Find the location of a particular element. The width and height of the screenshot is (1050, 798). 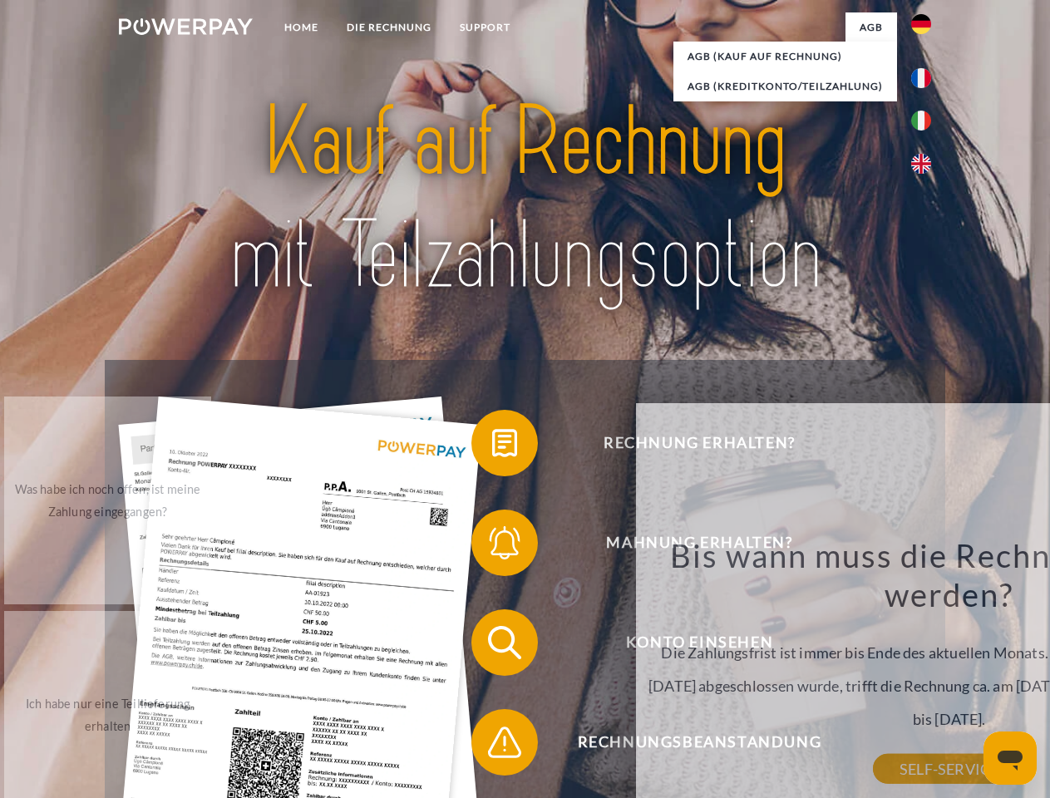

div: Ich habe nur eine Teillieferung erhalten is located at coordinates (107, 715).